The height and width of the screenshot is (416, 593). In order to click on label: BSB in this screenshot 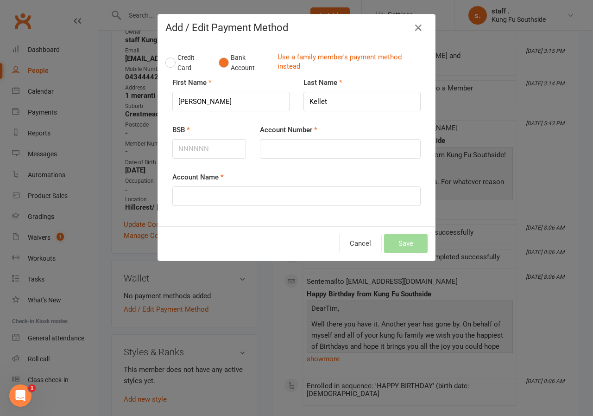, I will do `click(181, 130)`.